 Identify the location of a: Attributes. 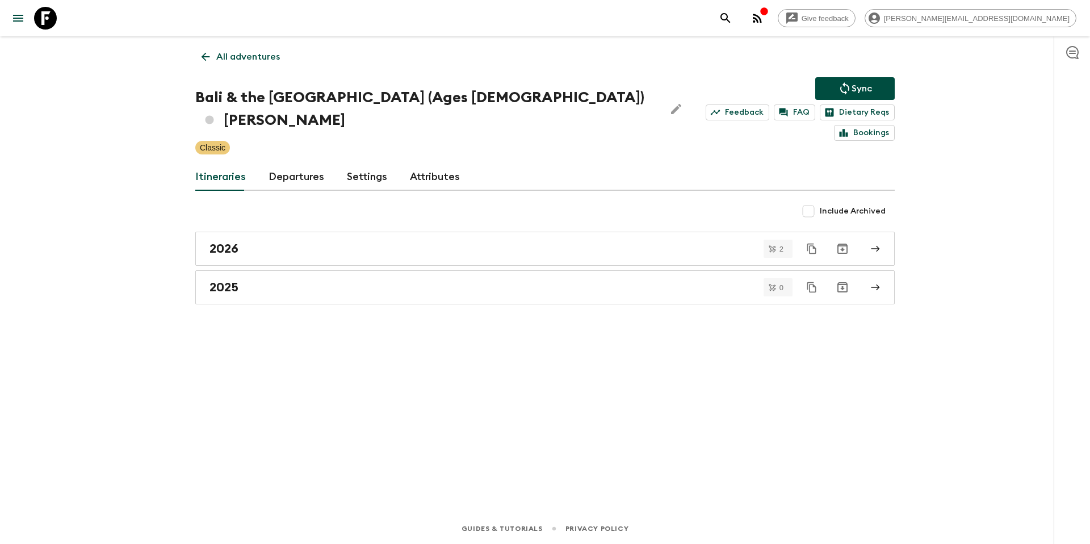
(435, 177).